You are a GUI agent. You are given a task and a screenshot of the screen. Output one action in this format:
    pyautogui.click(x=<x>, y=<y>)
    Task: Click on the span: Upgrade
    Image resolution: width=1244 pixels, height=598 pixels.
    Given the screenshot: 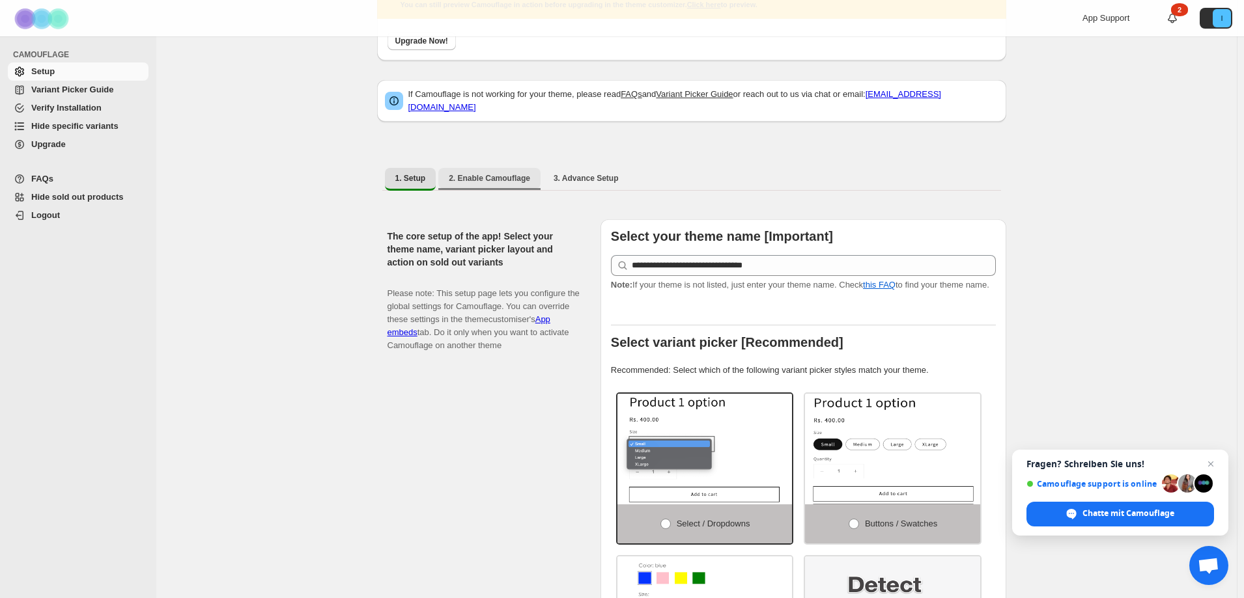 What is the action you would take?
    pyautogui.click(x=48, y=144)
    